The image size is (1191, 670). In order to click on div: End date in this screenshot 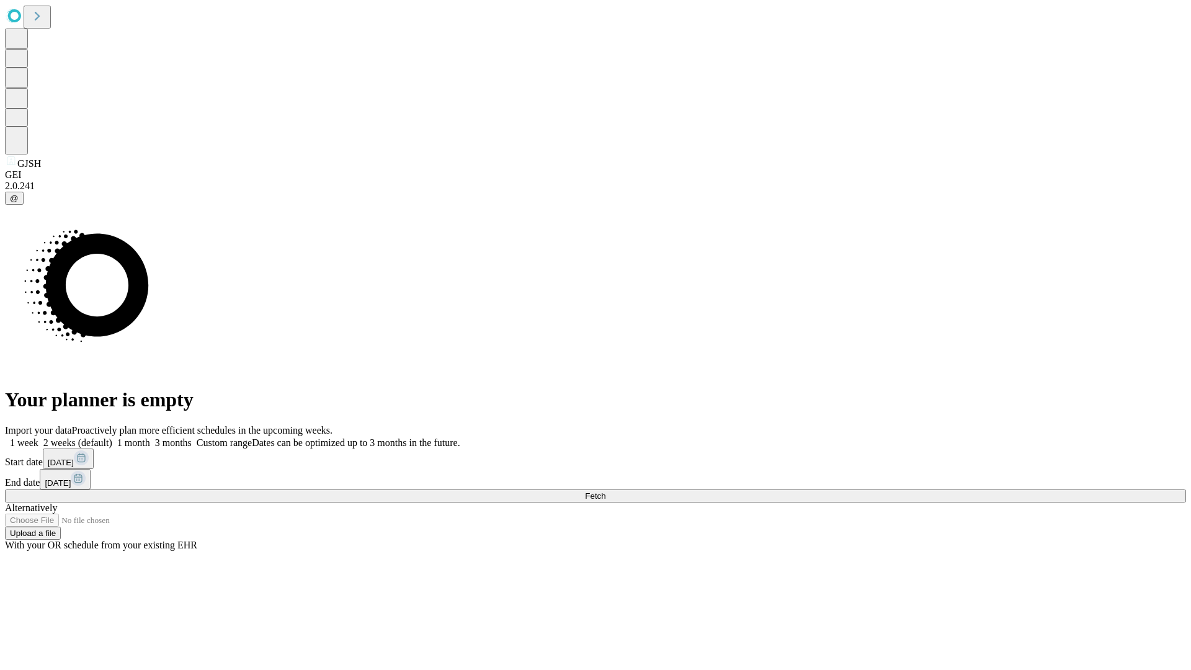, I will do `click(596, 479)`.